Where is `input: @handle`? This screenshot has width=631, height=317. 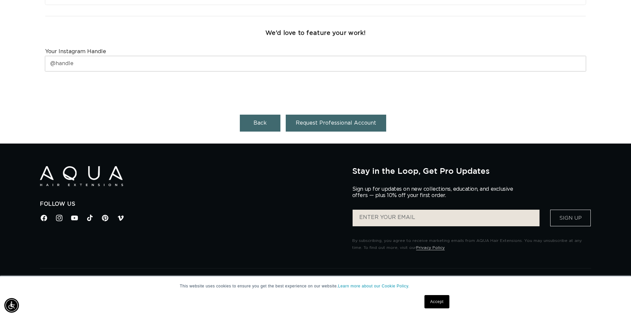 input: @handle is located at coordinates (315, 64).